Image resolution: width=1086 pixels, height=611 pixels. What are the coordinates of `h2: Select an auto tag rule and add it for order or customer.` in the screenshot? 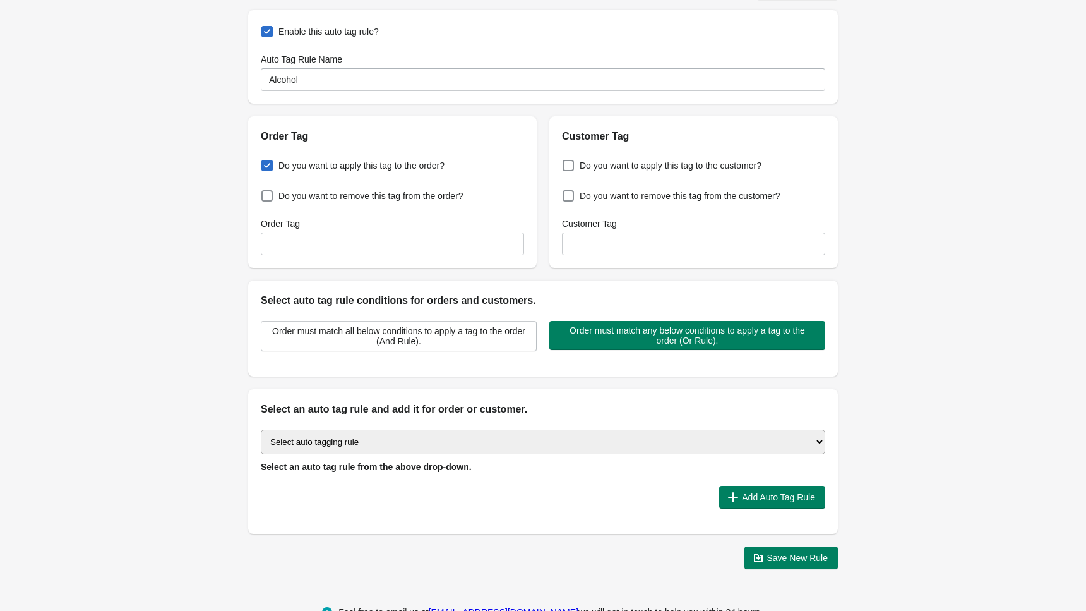 It's located at (543, 409).